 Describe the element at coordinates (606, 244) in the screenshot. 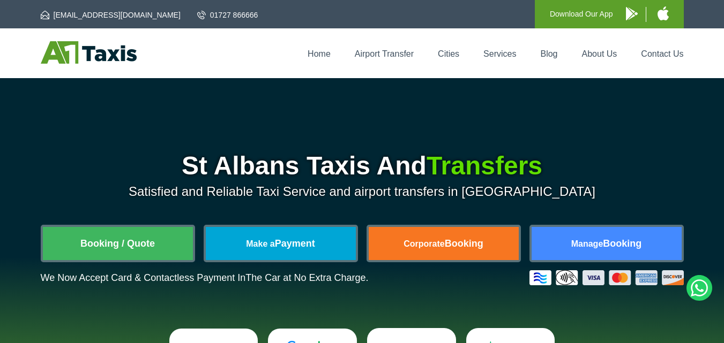

I see `a: ManageBooking` at that location.